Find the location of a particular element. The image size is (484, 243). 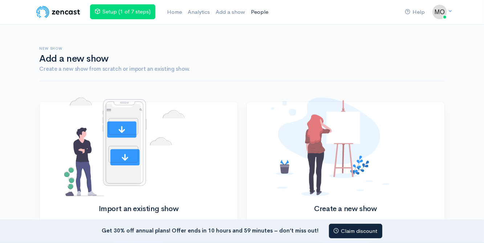

a: Home is located at coordinates (174, 12).